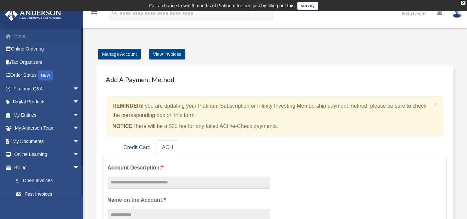 This screenshot has width=467, height=219. Describe the element at coordinates (127, 106) in the screenshot. I see `strong: REMINDER` at that location.